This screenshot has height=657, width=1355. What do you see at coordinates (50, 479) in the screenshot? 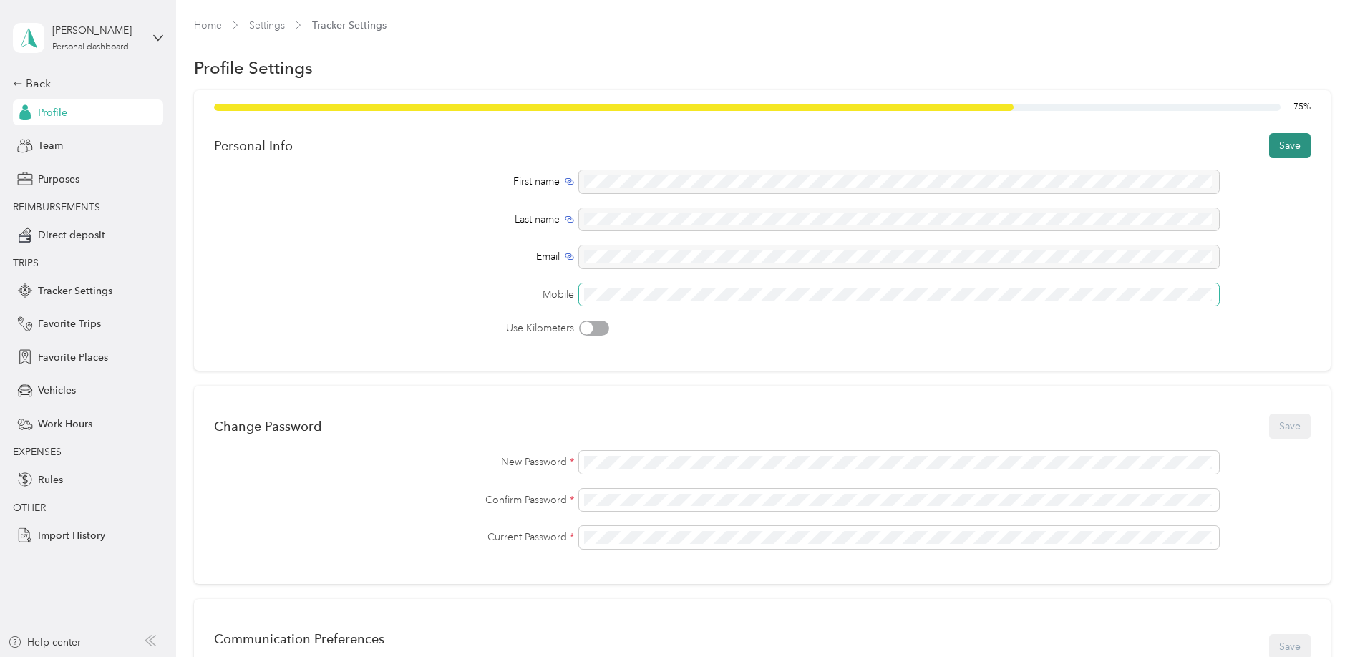
I see `span: Rules` at bounding box center [50, 479].